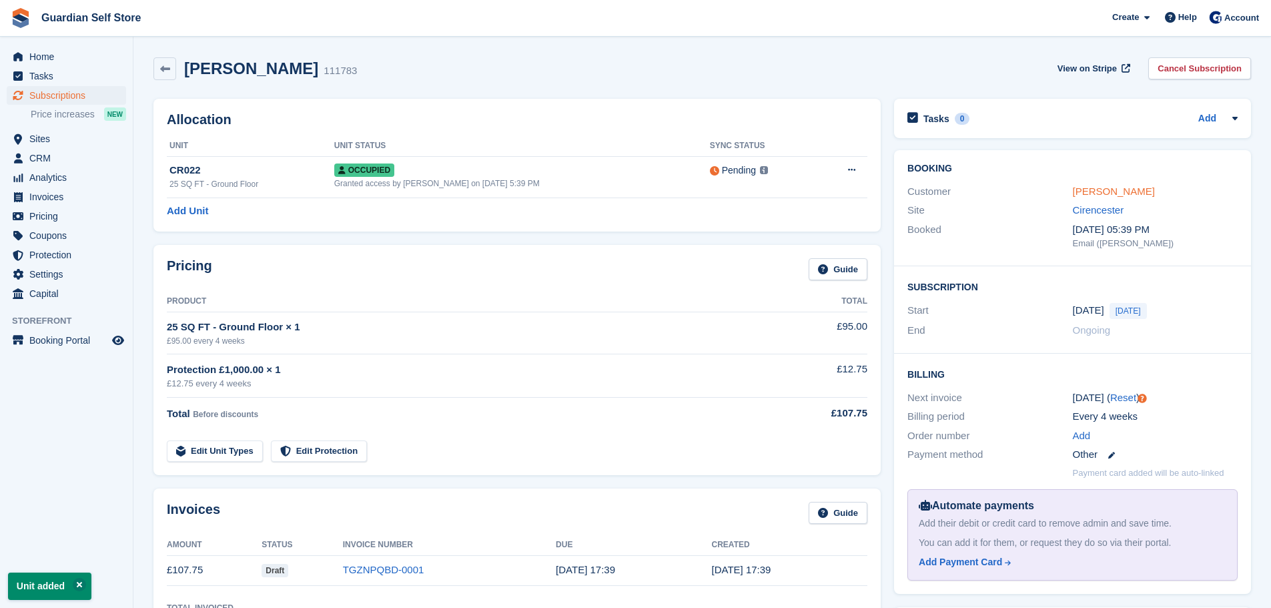  Describe the element at coordinates (449, 545) in the screenshot. I see `th: Invoice Number` at that location.